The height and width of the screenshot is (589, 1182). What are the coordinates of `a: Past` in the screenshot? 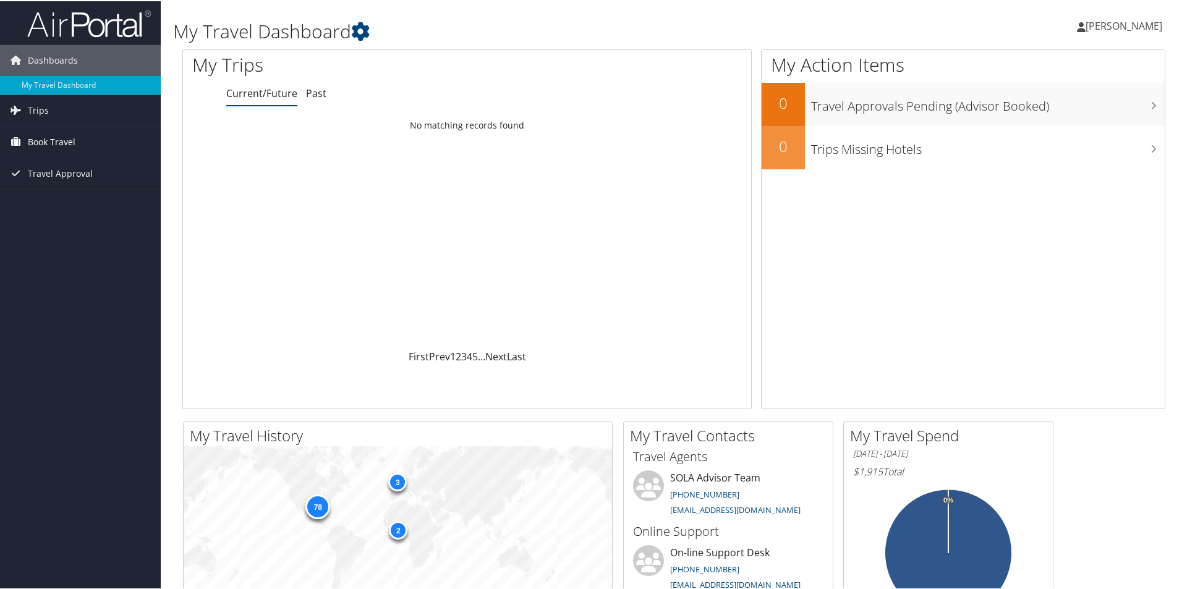 It's located at (316, 92).